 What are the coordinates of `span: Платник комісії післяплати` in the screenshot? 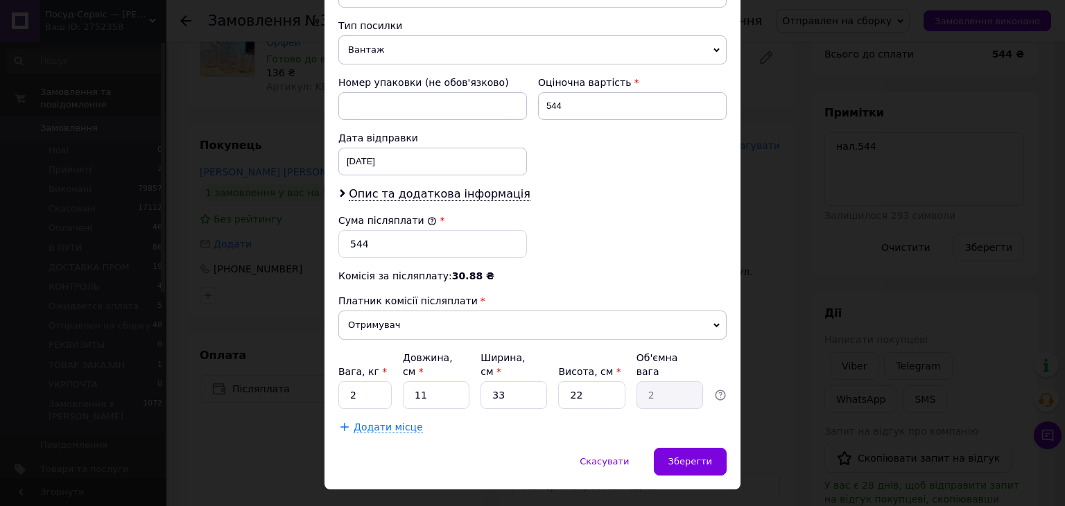 It's located at (408, 301).